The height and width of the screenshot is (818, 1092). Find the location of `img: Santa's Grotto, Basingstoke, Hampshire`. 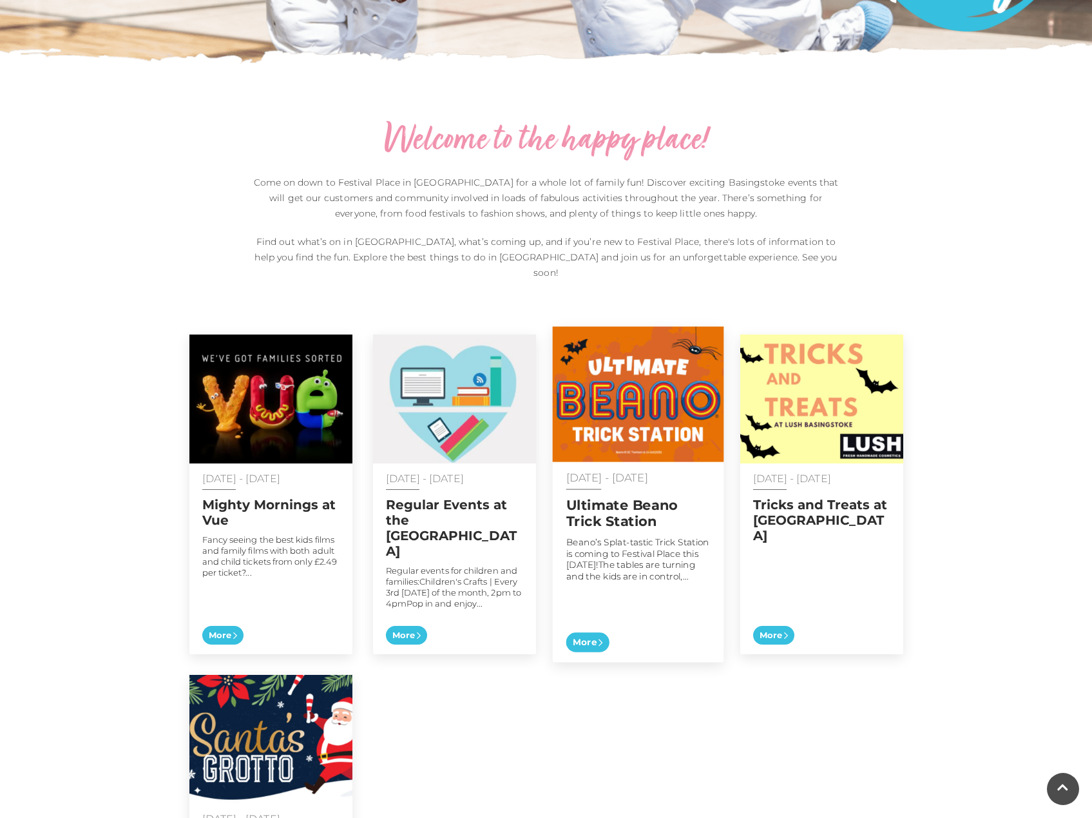

img: Santa's Grotto, Basingstoke, Hampshire is located at coordinates (271, 739).